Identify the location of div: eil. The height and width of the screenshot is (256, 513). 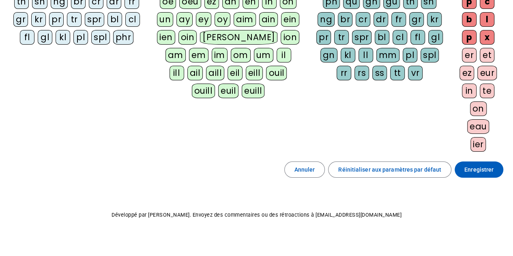
(235, 73).